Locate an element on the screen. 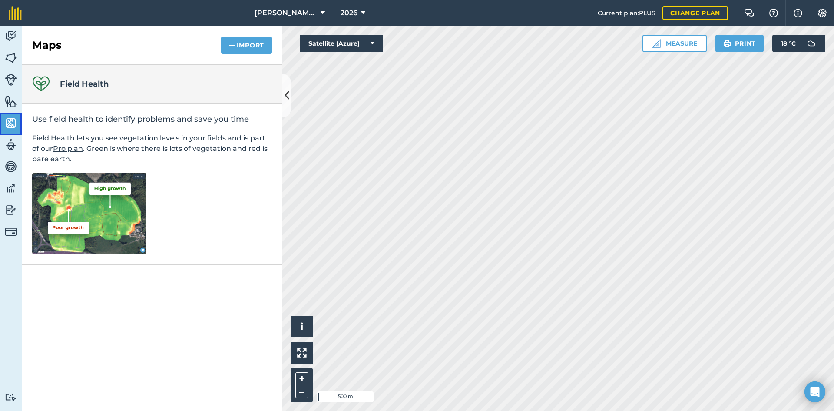 This screenshot has width=834, height=411. img: Two speech bubbles overlapping with the left bubble in the forefront is located at coordinates (749, 13).